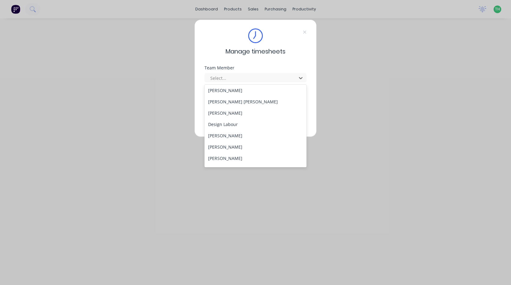  I want to click on div: Fabrication, so click(256, 169).